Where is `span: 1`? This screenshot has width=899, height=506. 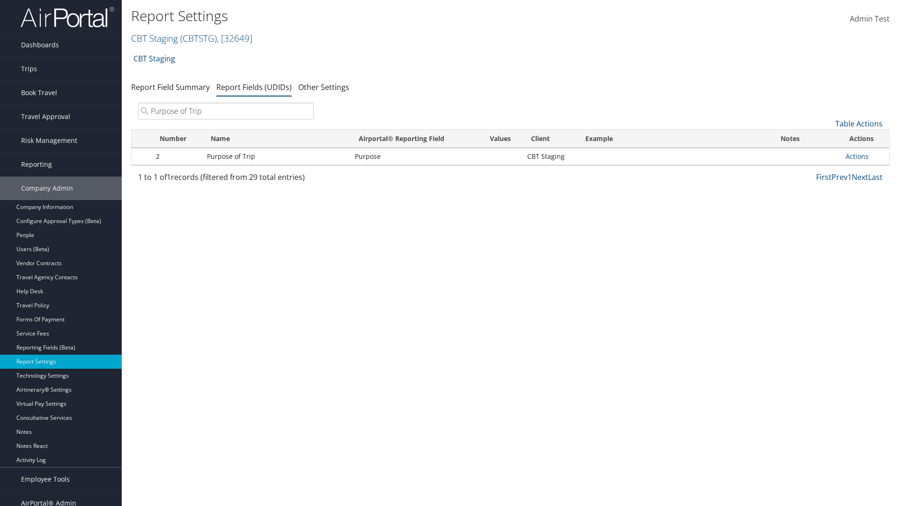
span: 1 is located at coordinates (169, 177).